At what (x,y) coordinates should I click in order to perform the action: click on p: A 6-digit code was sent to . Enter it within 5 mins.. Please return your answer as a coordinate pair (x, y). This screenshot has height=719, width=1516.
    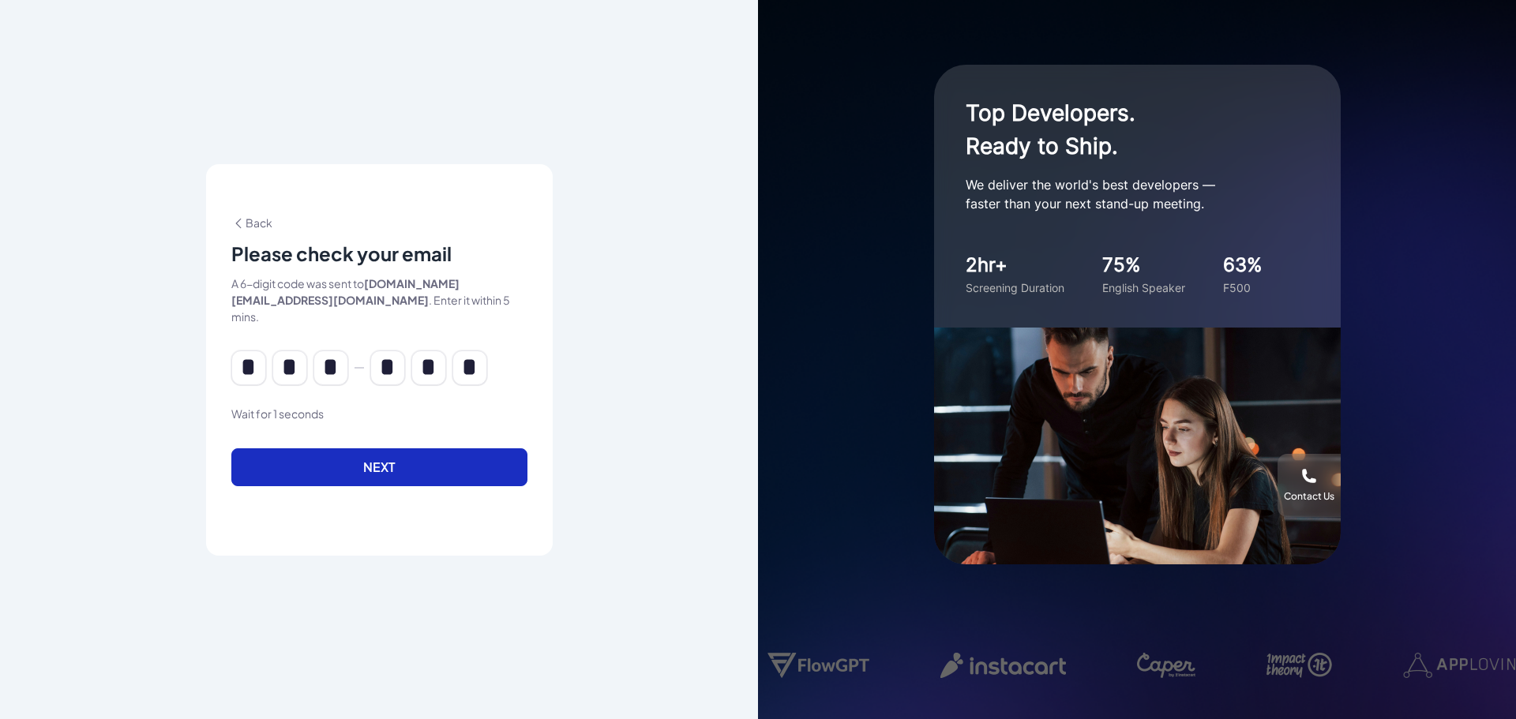
    Looking at the image, I should click on (379, 300).